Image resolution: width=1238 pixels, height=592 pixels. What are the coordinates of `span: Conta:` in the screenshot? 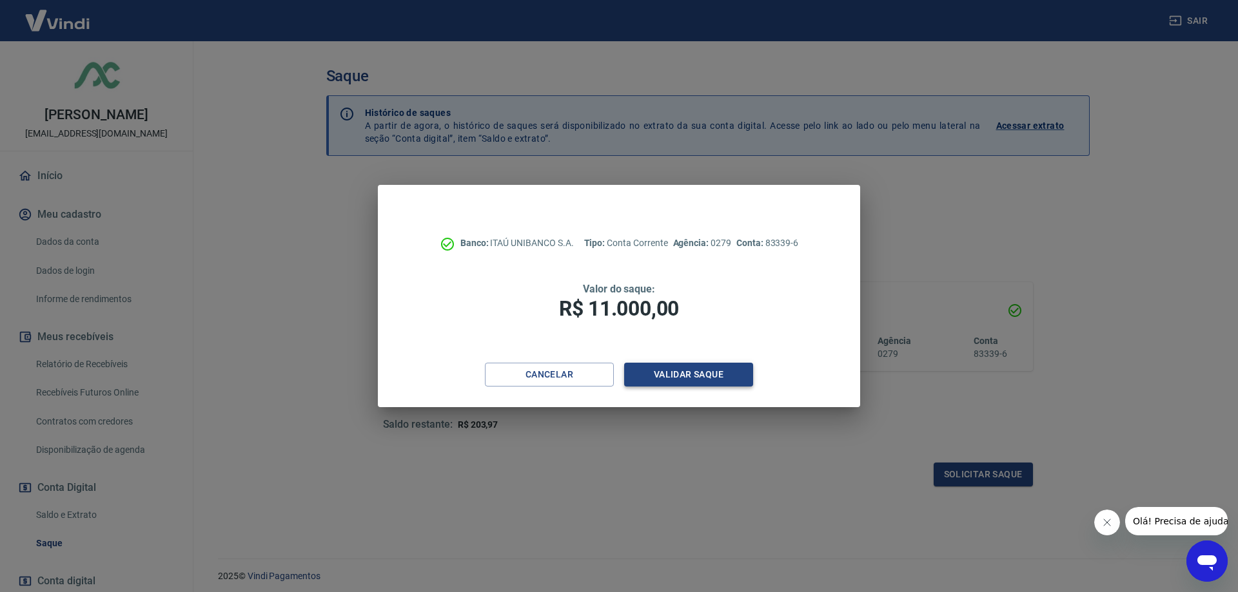 It's located at (750, 243).